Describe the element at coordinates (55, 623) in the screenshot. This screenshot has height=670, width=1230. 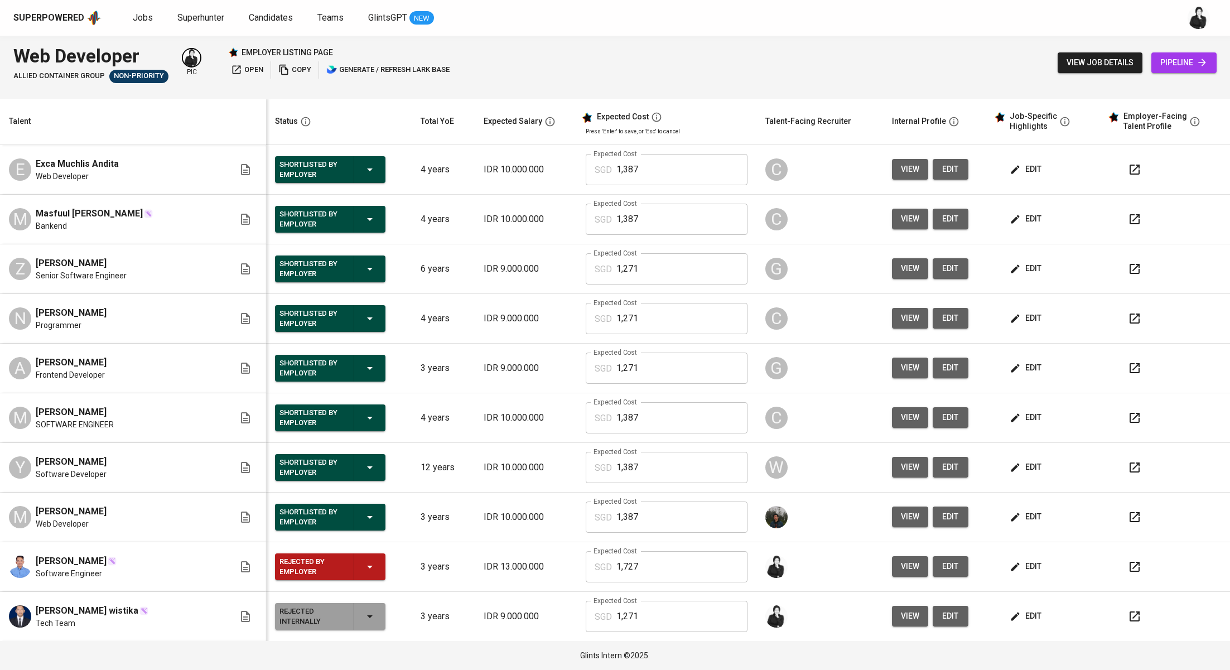
I see `span: Tech Team` at that location.